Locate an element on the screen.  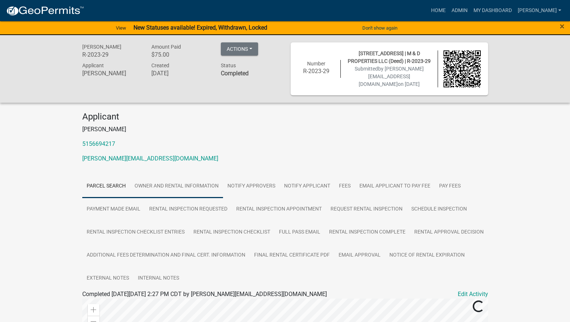
a: Rental Inspection Requested is located at coordinates (188, 209).